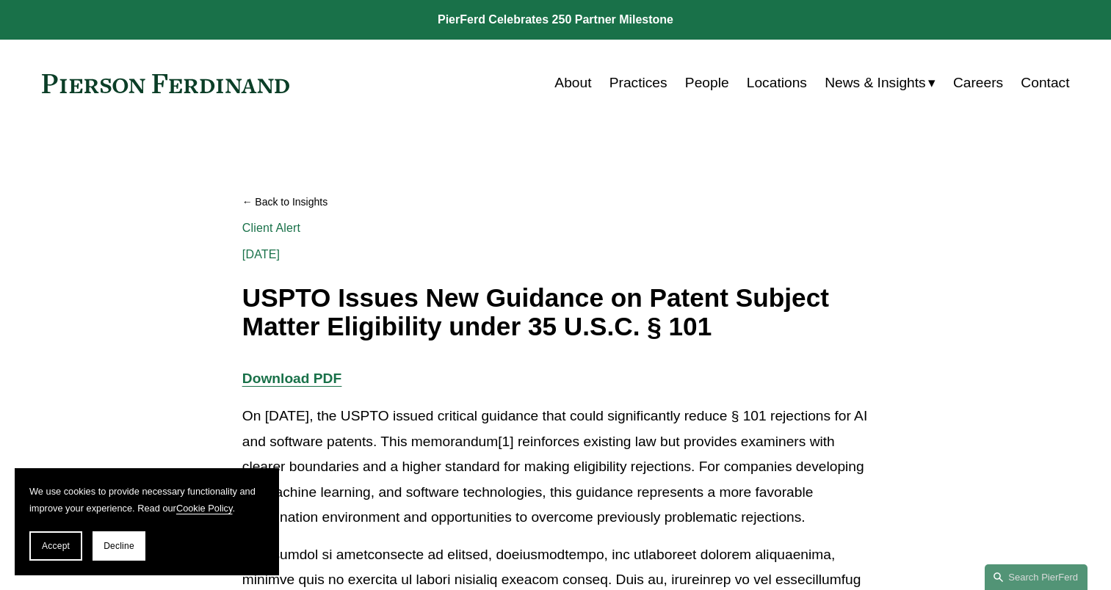 The width and height of the screenshot is (1111, 590). What do you see at coordinates (555, 312) in the screenshot?
I see `h1: USPTO Issues New Guidance on Patent Subject Matter Eligibility under 35 U.S.C. § 101` at bounding box center [555, 312].